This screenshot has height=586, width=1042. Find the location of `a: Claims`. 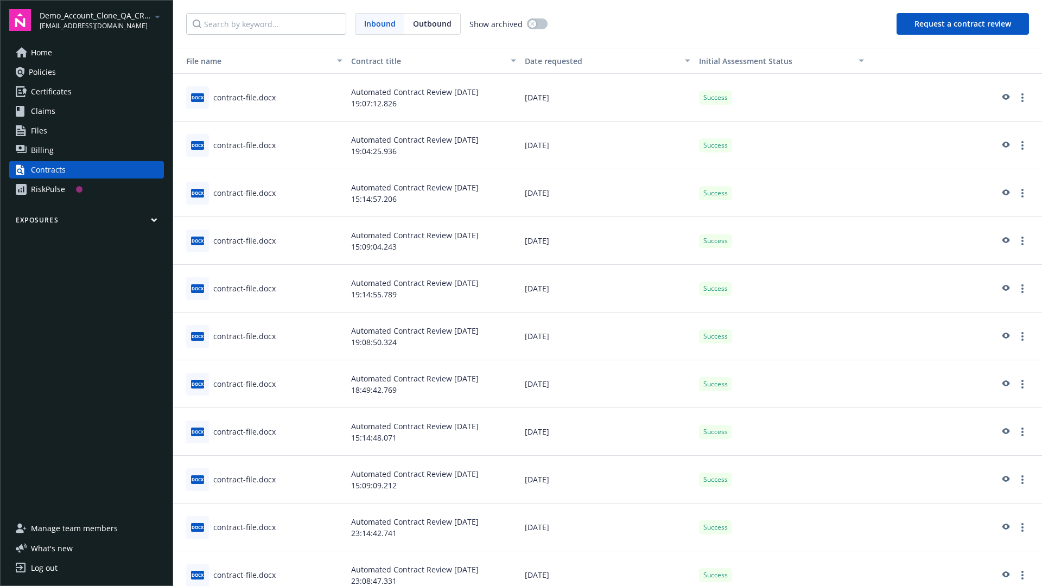

a: Claims is located at coordinates (86, 111).